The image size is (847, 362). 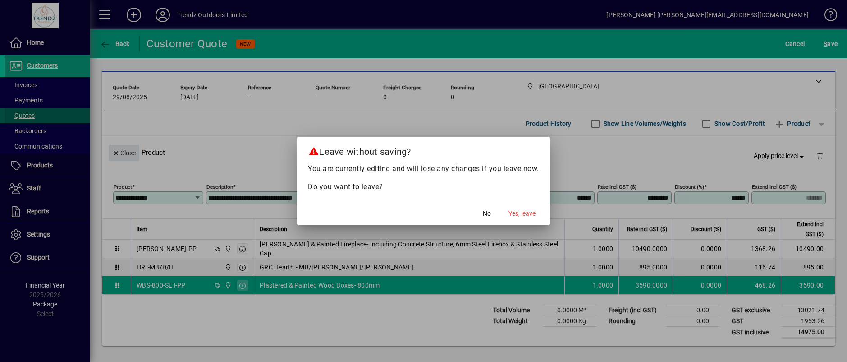 I want to click on button: Yes, leave, so click(x=522, y=213).